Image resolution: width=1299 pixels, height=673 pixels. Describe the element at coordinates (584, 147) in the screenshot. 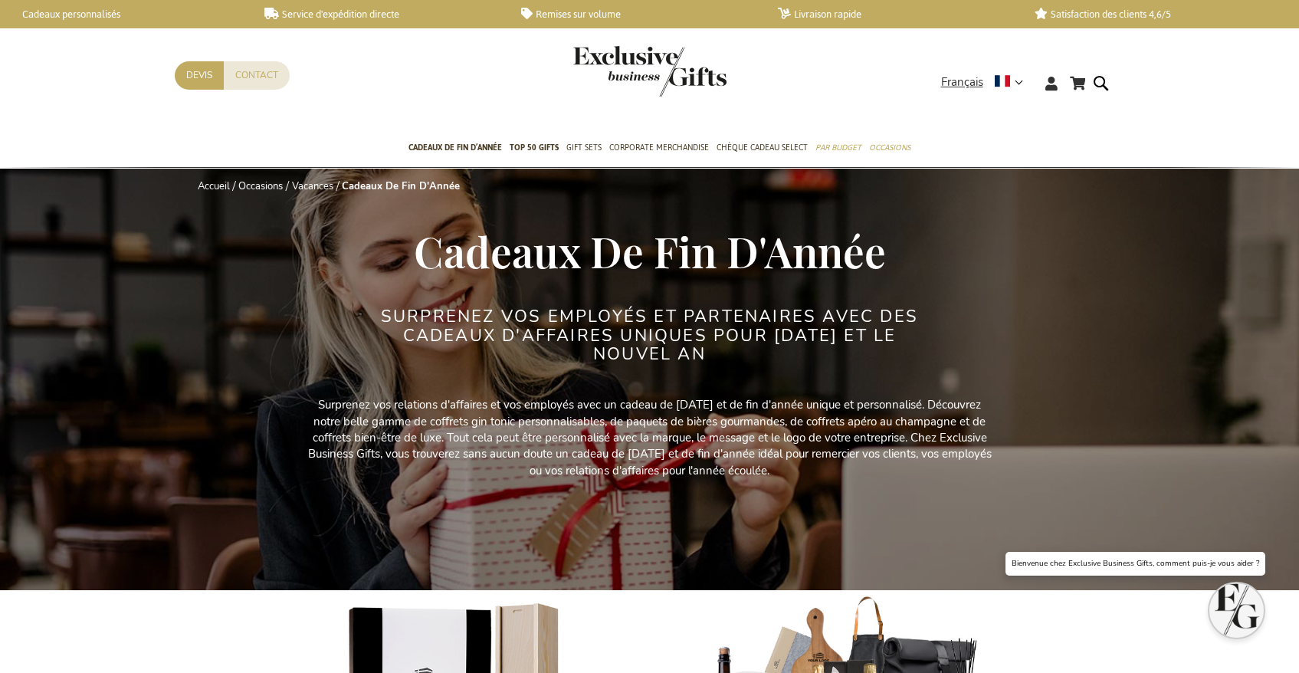

I see `span: Gift Sets` at that location.